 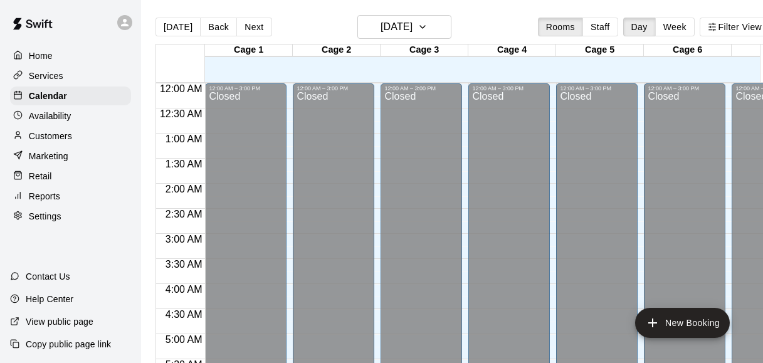 I want to click on p: Reports, so click(x=44, y=196).